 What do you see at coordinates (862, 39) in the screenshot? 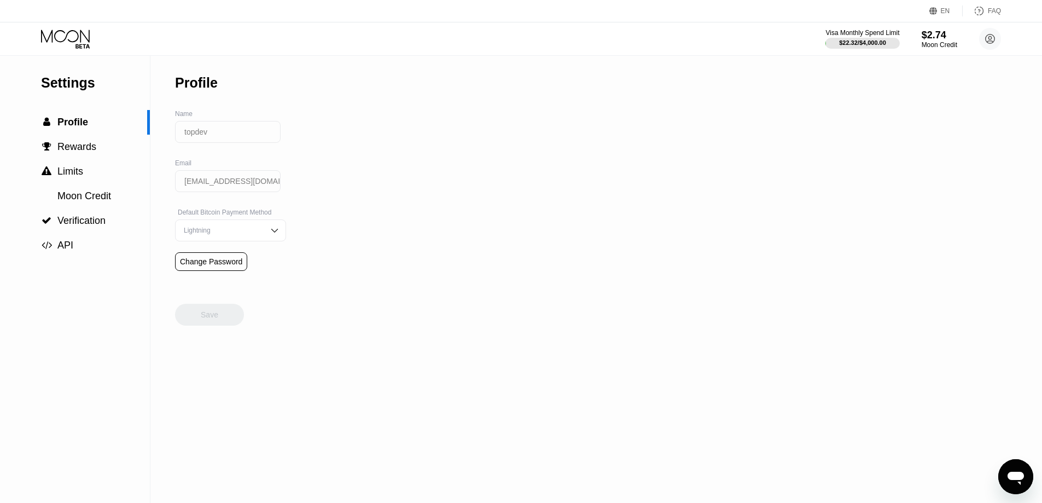
I see `div: Visa Monthly Spend Limit$22.32/$4,000.00` at bounding box center [862, 39].